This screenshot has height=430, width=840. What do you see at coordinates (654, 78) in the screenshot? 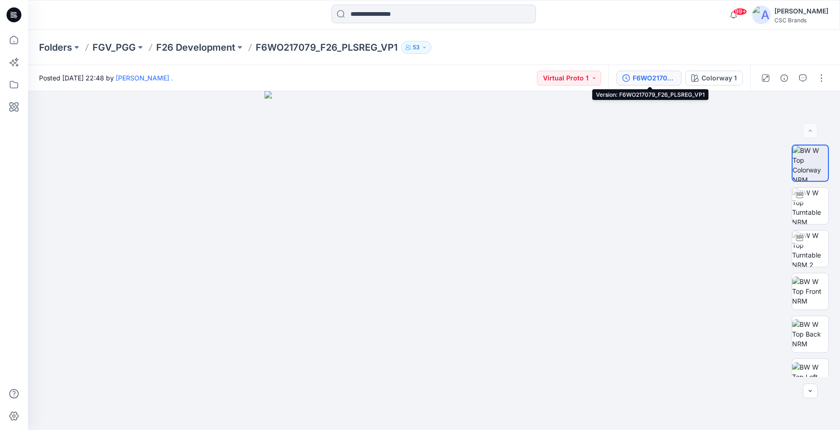
I see `div: F6WO217079_F26_PLSREG_VP1` at bounding box center [654, 78].